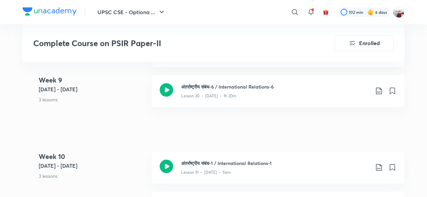 The height and width of the screenshot is (197, 427). I want to click on h3: अंतर्राष्ट्रीय संबंध-6 / International Relations-6, so click(275, 86).